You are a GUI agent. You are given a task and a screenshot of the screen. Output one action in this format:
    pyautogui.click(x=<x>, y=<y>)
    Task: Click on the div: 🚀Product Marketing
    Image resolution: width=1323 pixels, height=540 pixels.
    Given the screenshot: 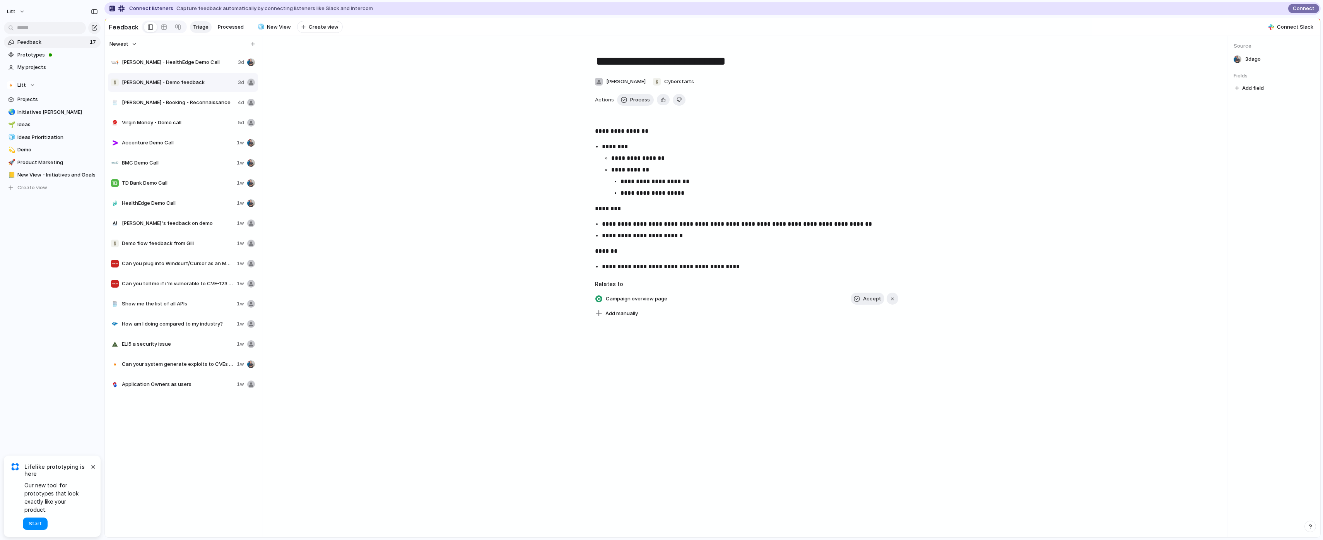 What is the action you would take?
    pyautogui.click(x=52, y=162)
    